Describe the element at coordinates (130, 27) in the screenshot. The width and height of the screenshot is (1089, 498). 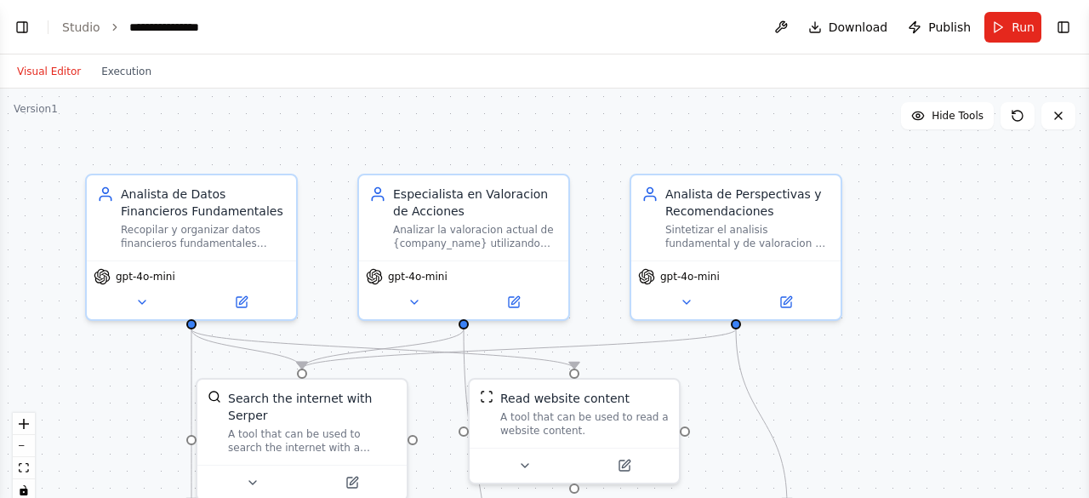
I see `nav: breadcrumb` at that location.